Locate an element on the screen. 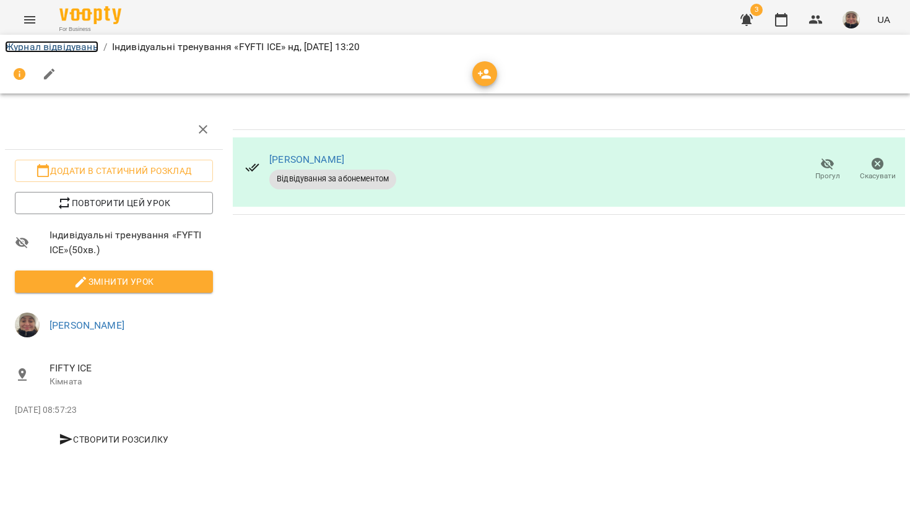 The width and height of the screenshot is (910, 515). button: Додати в статичний розклад is located at coordinates (114, 171).